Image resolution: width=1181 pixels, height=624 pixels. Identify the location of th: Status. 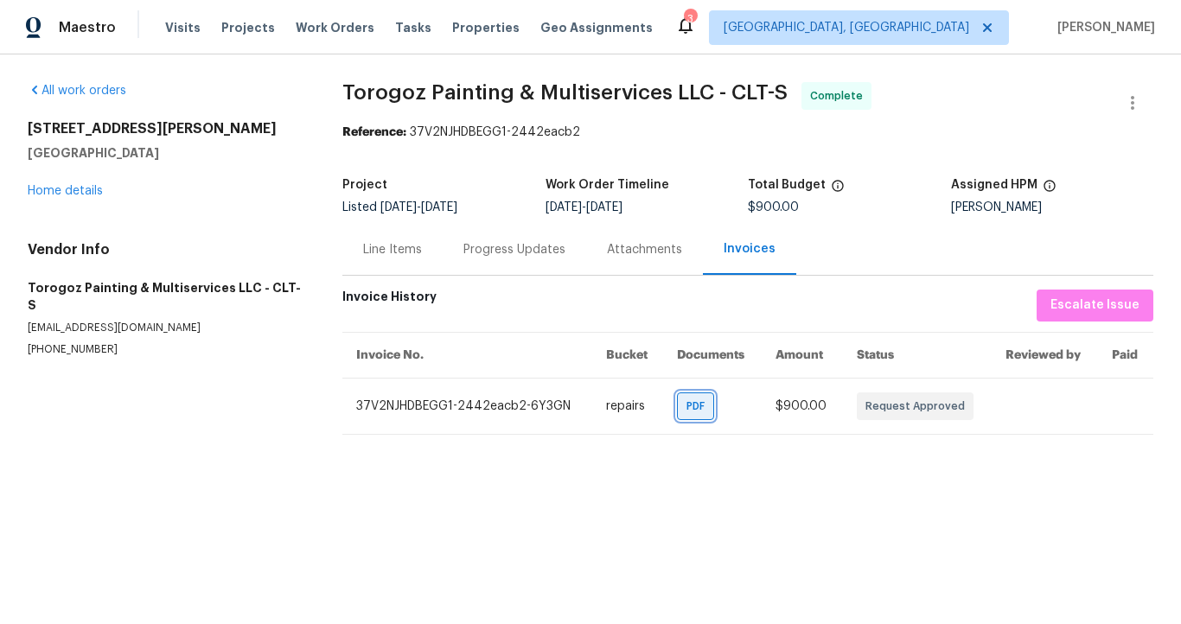
(917, 354).